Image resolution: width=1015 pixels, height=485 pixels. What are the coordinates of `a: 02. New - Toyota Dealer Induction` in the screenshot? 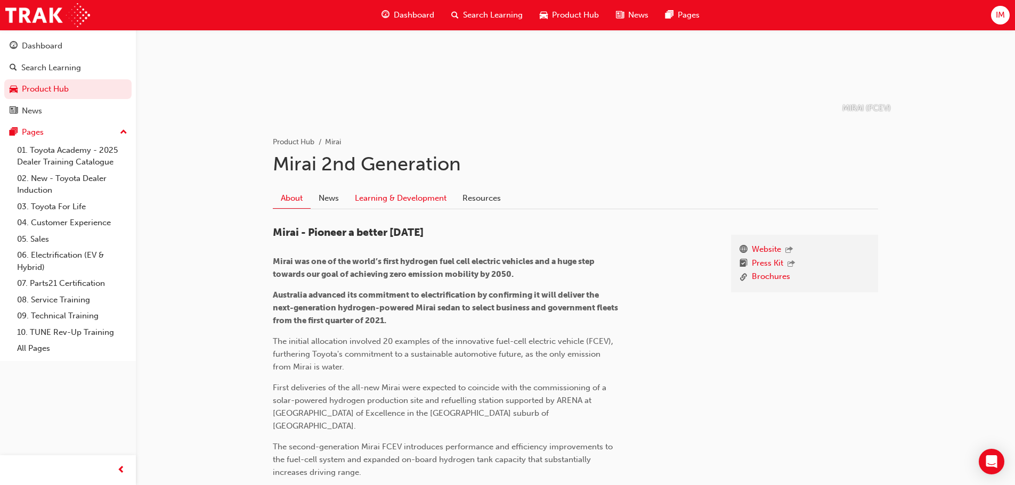 It's located at (72, 184).